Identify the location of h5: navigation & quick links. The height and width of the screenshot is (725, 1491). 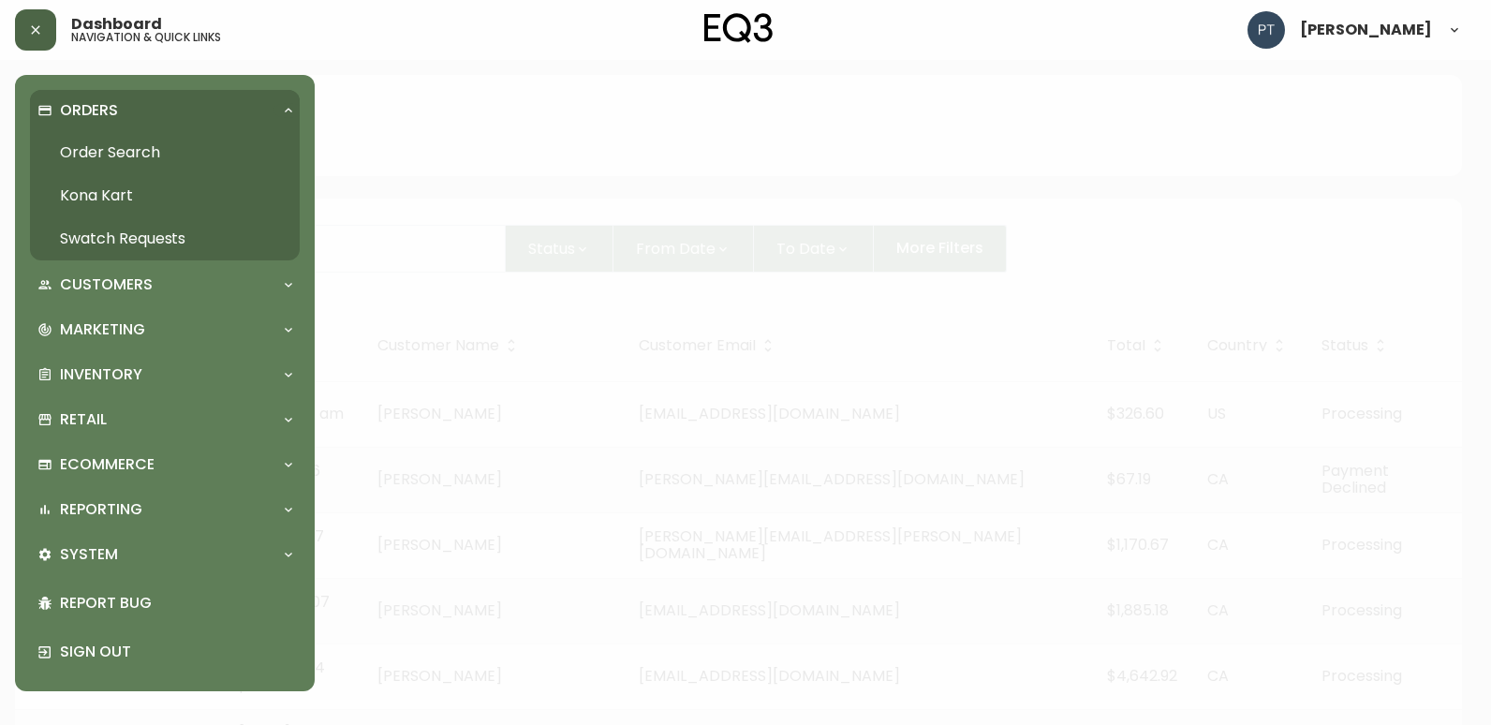
(146, 37).